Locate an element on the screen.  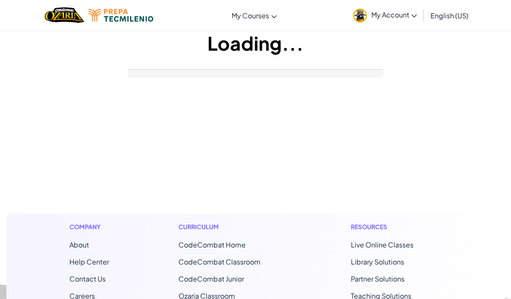
a: Partner Solutions is located at coordinates (378, 278).